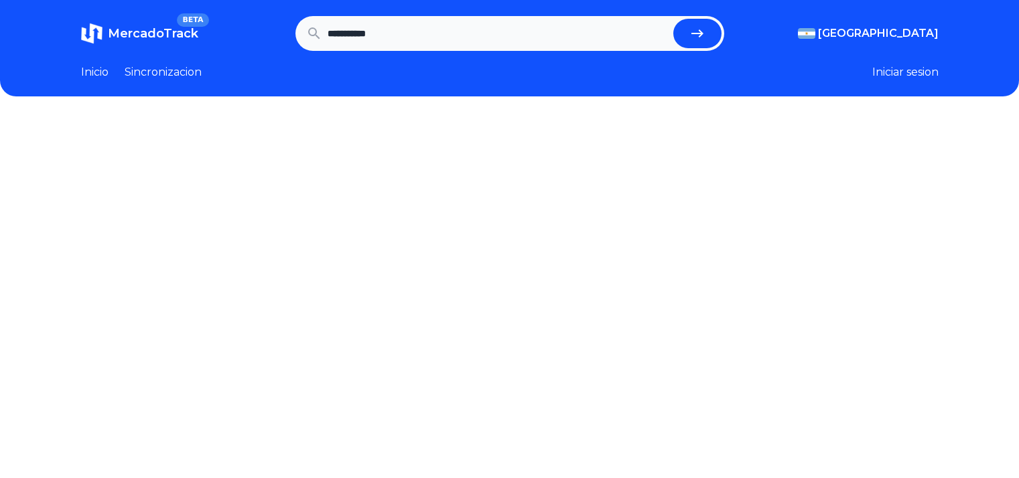  Describe the element at coordinates (92, 34) in the screenshot. I see `img: MercadoTrack` at that location.